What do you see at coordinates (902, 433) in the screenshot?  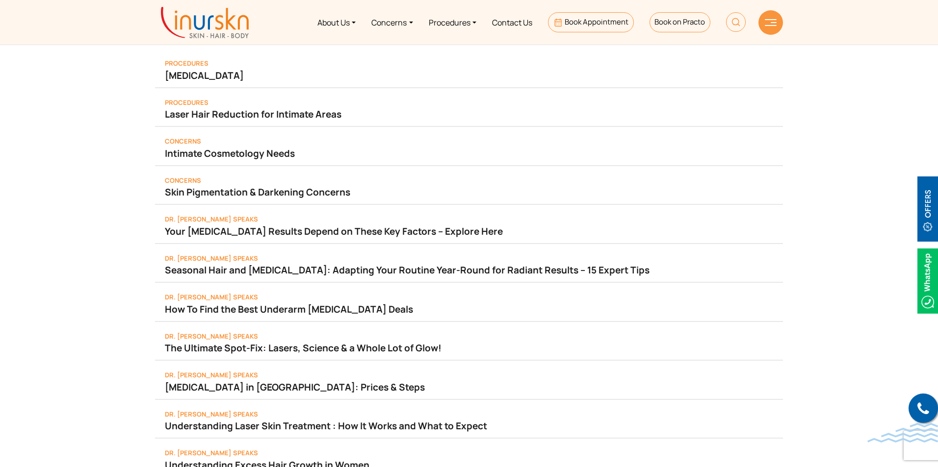 I see `img: bluewave` at bounding box center [902, 433].